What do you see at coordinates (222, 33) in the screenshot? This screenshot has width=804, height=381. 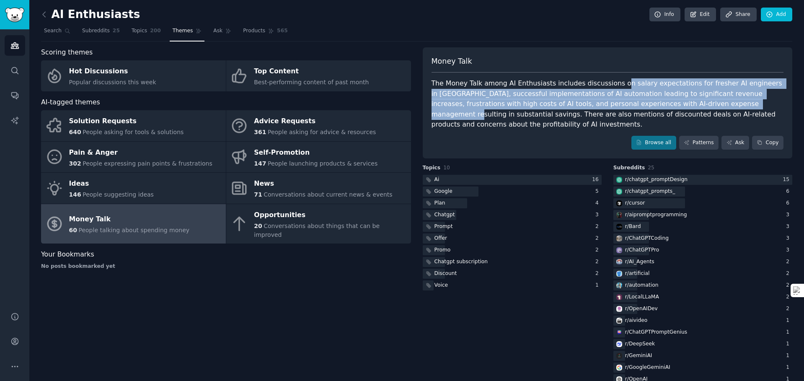 I see `a: Ask` at bounding box center [222, 33].